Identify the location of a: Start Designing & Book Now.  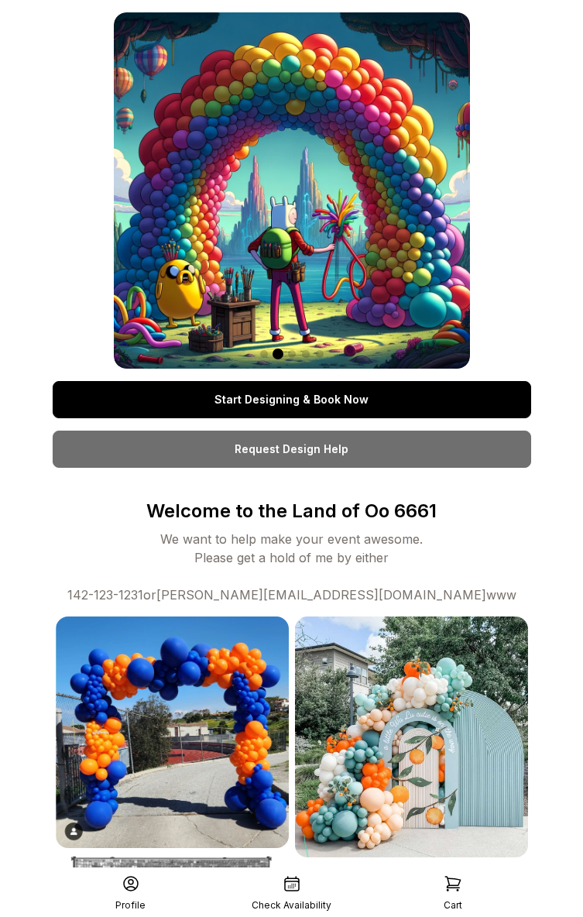
(292, 400).